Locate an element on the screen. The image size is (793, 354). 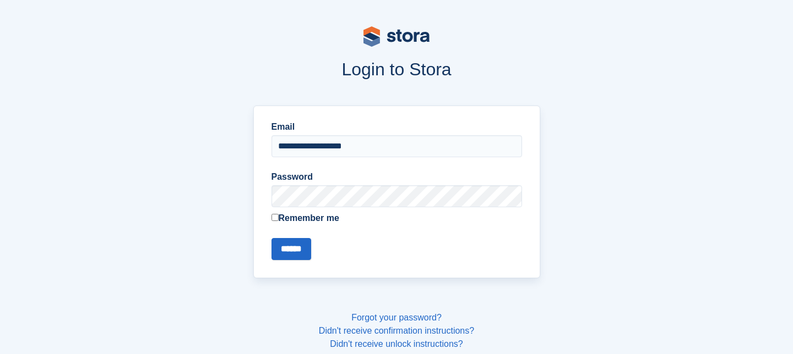
a: Forgot your password? is located at coordinates (396, 318).